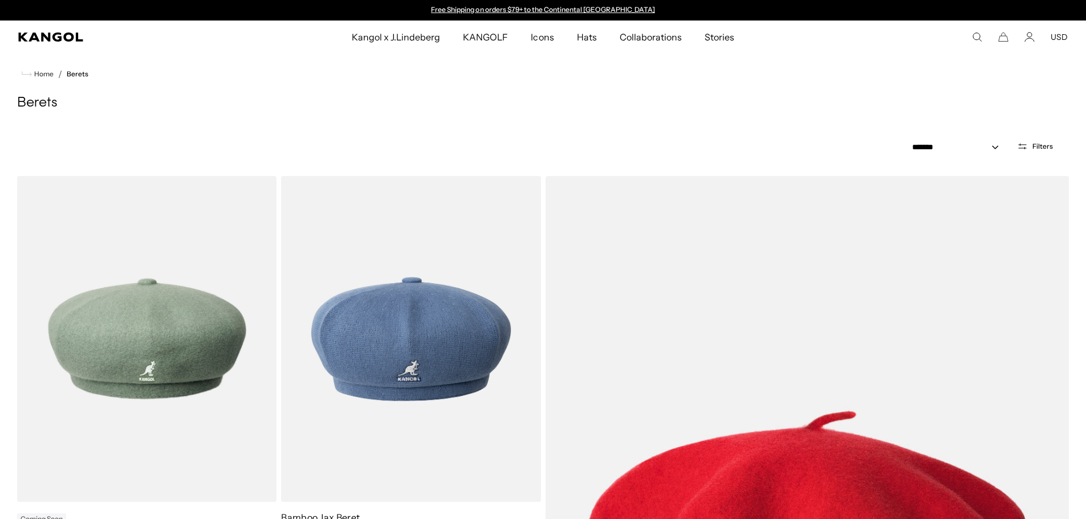 This screenshot has width=1086, height=519. Describe the element at coordinates (396, 37) in the screenshot. I see `a: Kangol x J.Lindeberg` at that location.